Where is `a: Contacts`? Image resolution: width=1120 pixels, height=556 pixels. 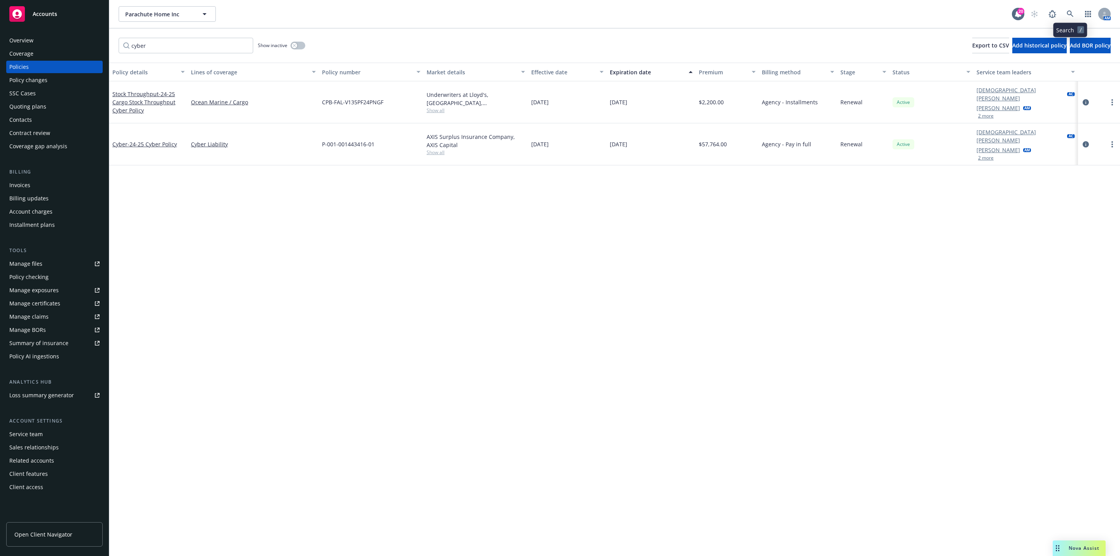
a: Contacts is located at coordinates (54, 120).